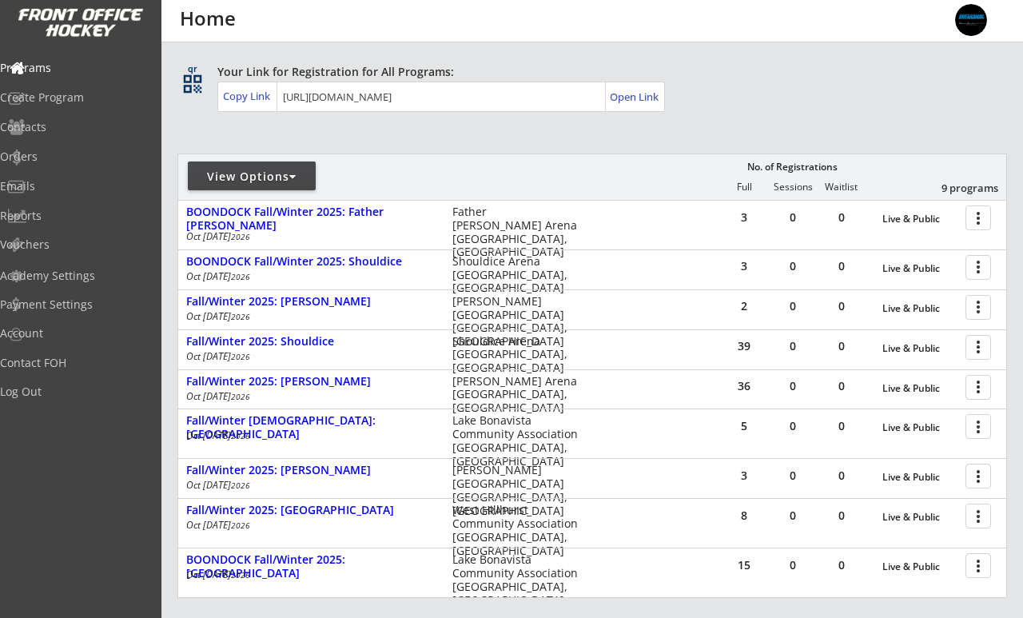  What do you see at coordinates (841, 187) in the screenshot?
I see `div: Waitlist` at bounding box center [841, 187].